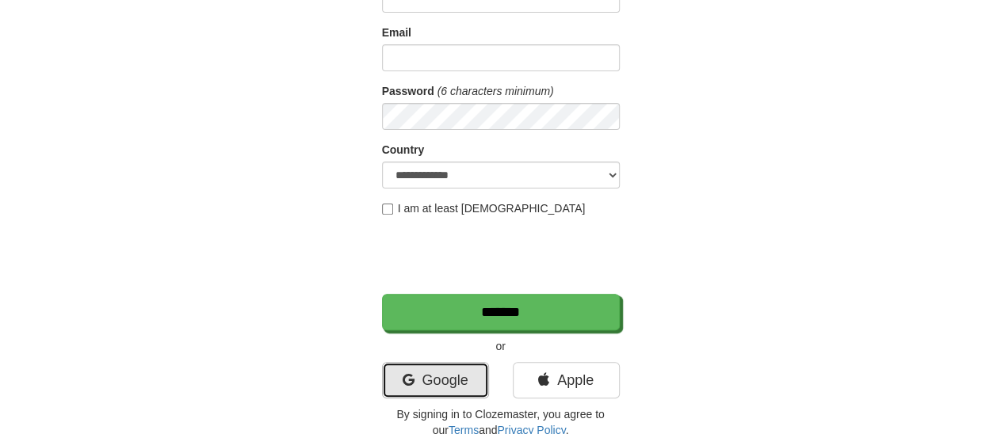 The width and height of the screenshot is (1001, 434). Describe the element at coordinates (501, 346) in the screenshot. I see `p: or` at that location.